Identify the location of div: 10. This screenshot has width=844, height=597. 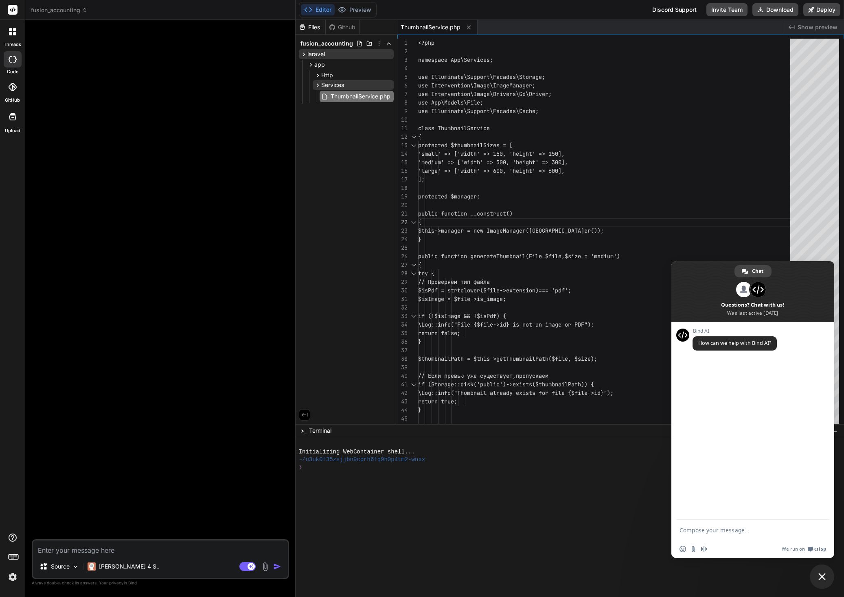
(402, 120).